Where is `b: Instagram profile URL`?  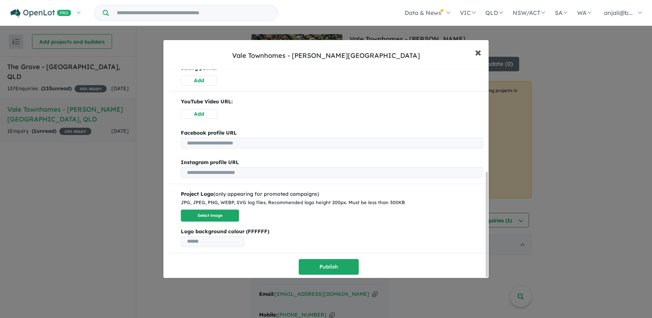
b: Instagram profile URL is located at coordinates (210, 162).